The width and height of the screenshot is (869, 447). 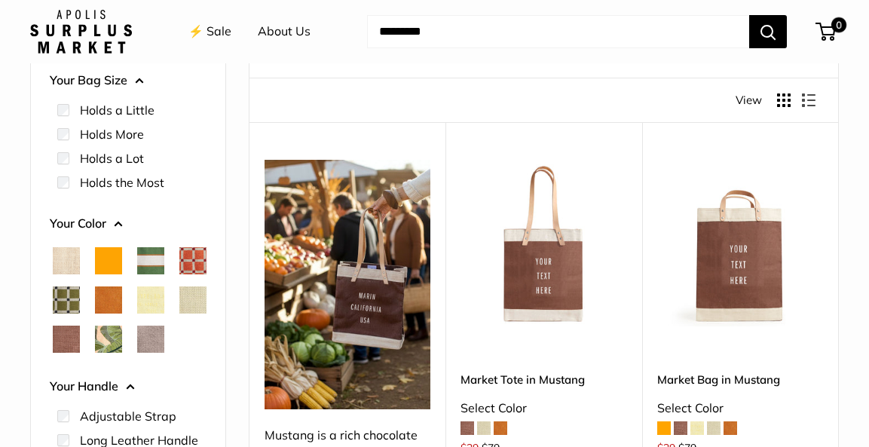 What do you see at coordinates (128, 224) in the screenshot?
I see `button: Your Color` at bounding box center [128, 224].